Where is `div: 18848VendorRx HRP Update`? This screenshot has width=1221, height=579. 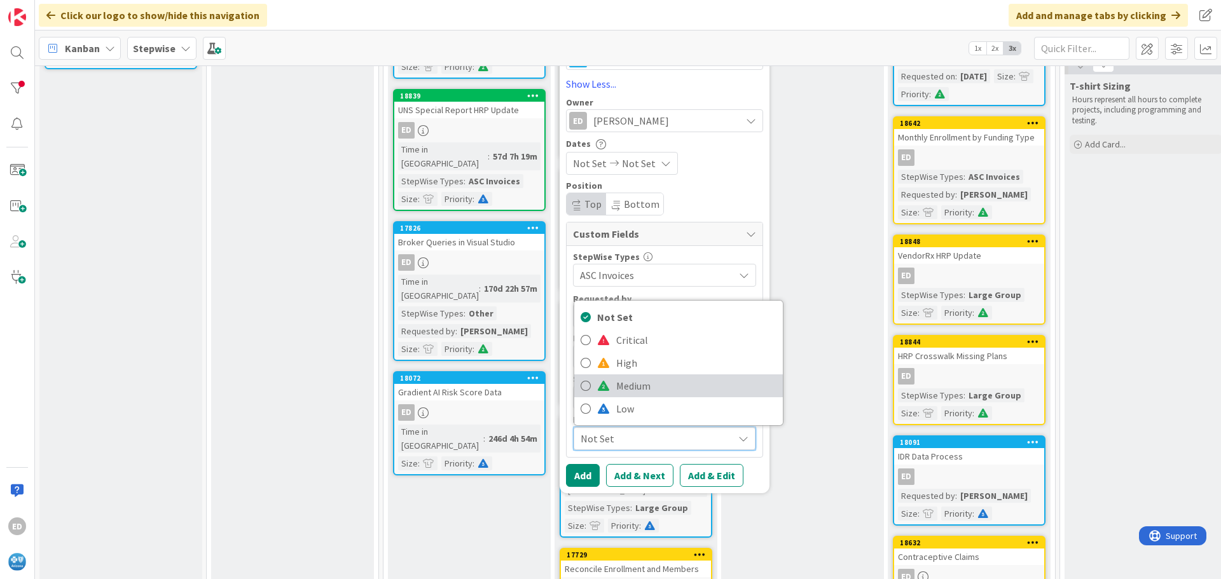 div: 18848VendorRx HRP Update is located at coordinates (969, 250).